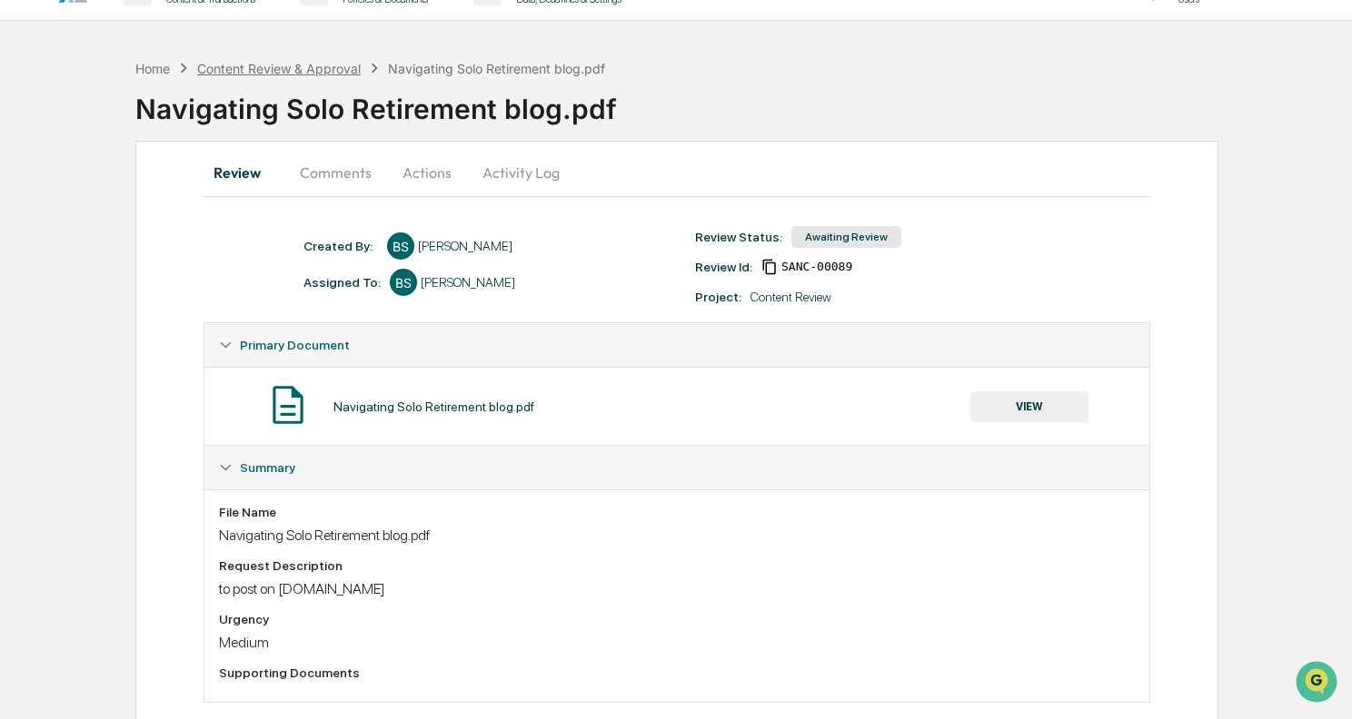 The height and width of the screenshot is (719, 1352). Describe the element at coordinates (294, 345) in the screenshot. I see `span: Primary Document` at that location.